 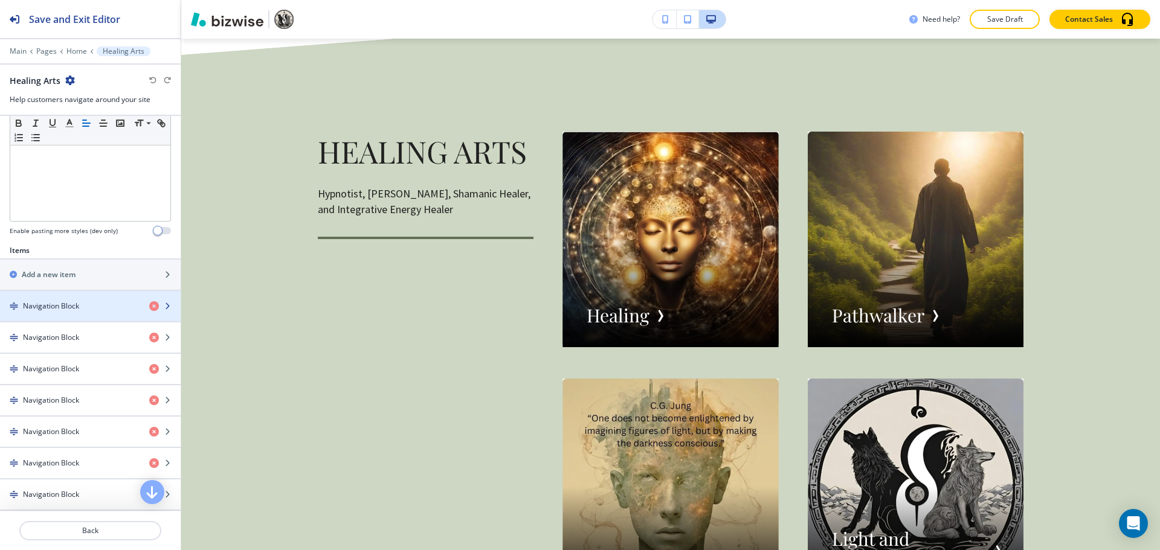 What do you see at coordinates (90, 100) in the screenshot?
I see `h3: Help customers navigate around your site` at bounding box center [90, 100].